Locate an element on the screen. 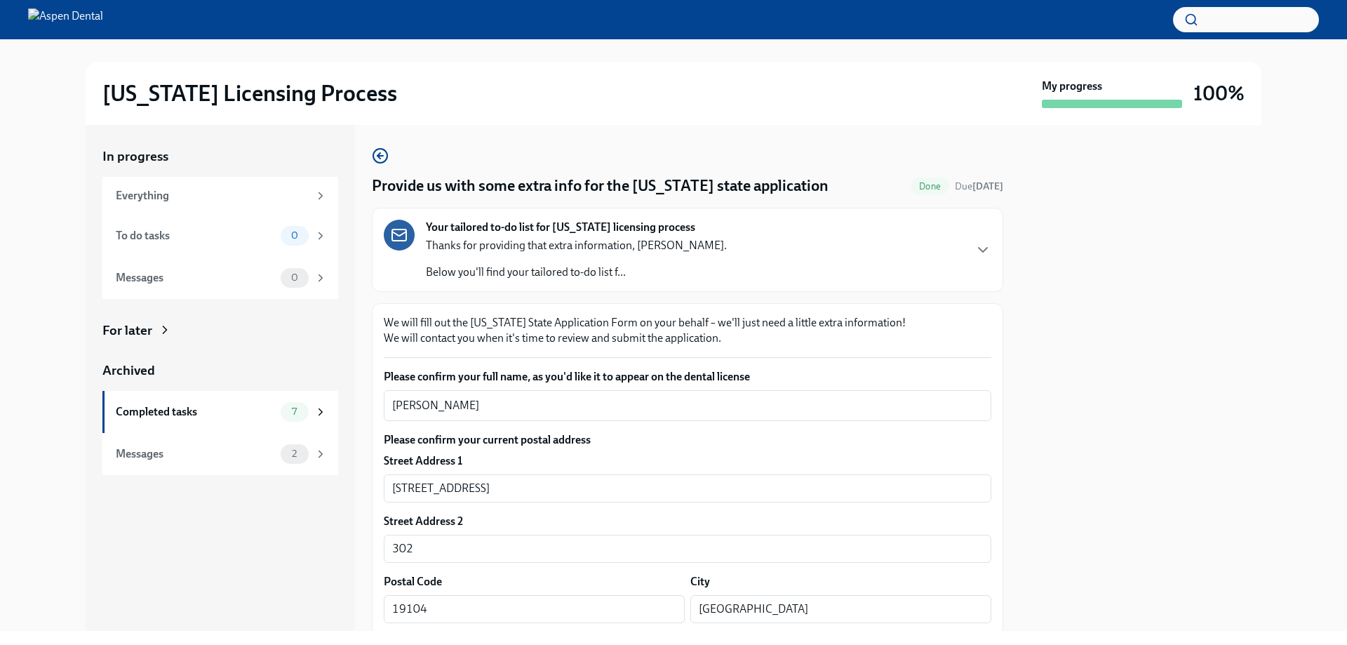 Image resolution: width=1347 pixels, height=645 pixels. span: August 13th, 2025 10:00 is located at coordinates (978, 186).